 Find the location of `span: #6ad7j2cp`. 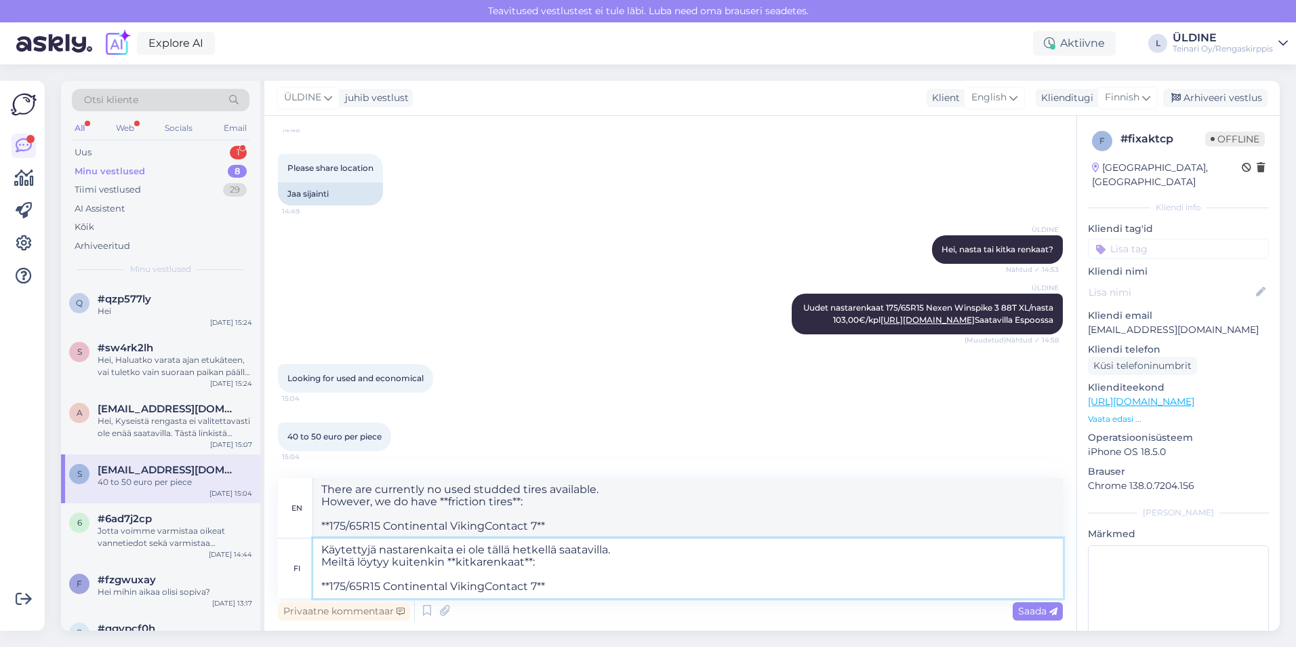

span: #6ad7j2cp is located at coordinates (125, 519).